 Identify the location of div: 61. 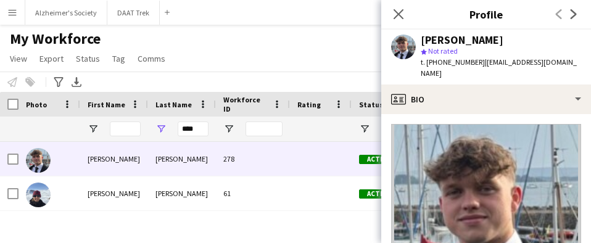
(253, 193).